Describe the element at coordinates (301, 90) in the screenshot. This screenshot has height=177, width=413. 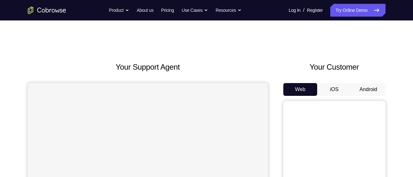
I see `button: Web` at that location.